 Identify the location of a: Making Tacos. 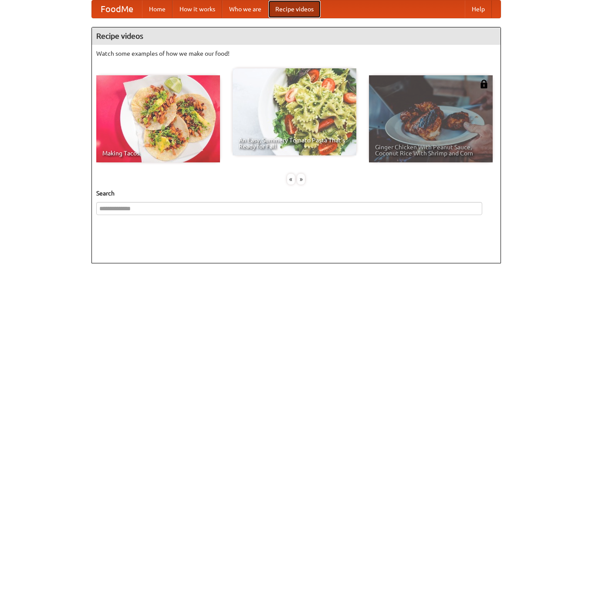
(158, 119).